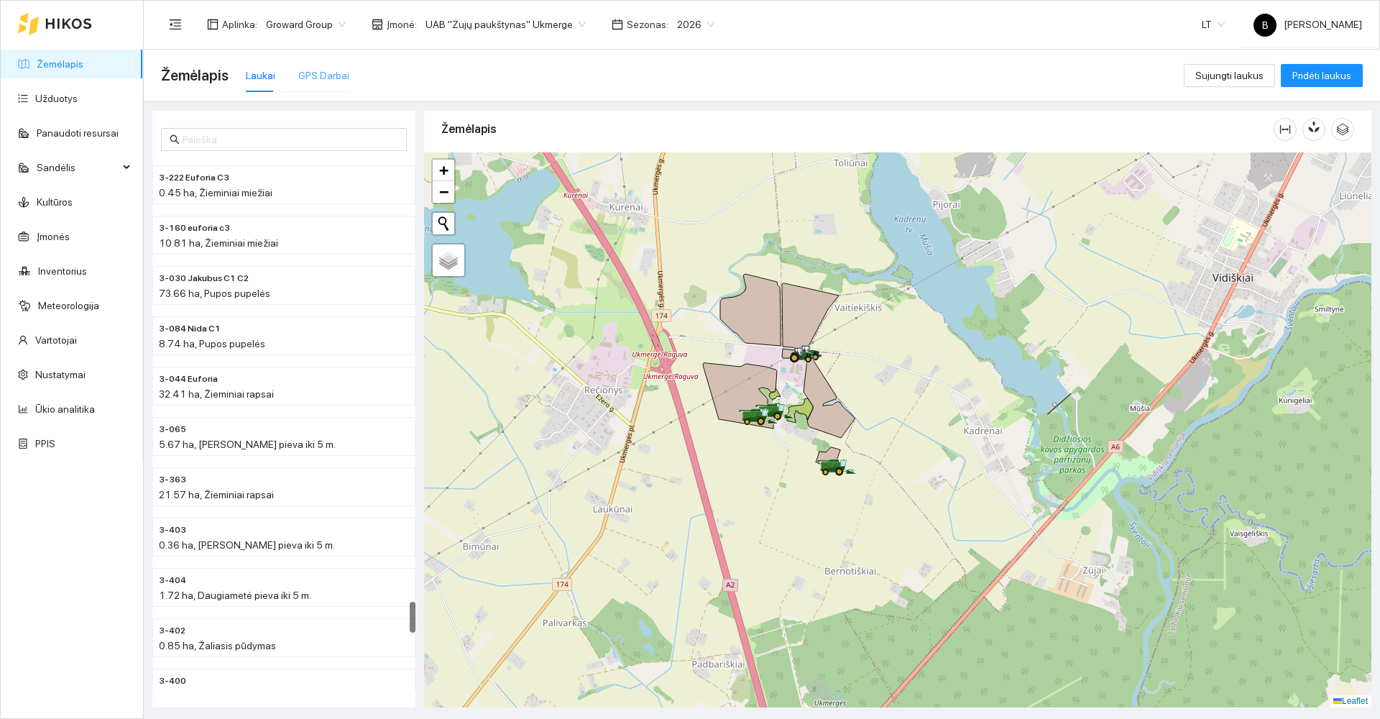  What do you see at coordinates (1322, 75) in the screenshot?
I see `button: Pridėti laukus` at bounding box center [1322, 75].